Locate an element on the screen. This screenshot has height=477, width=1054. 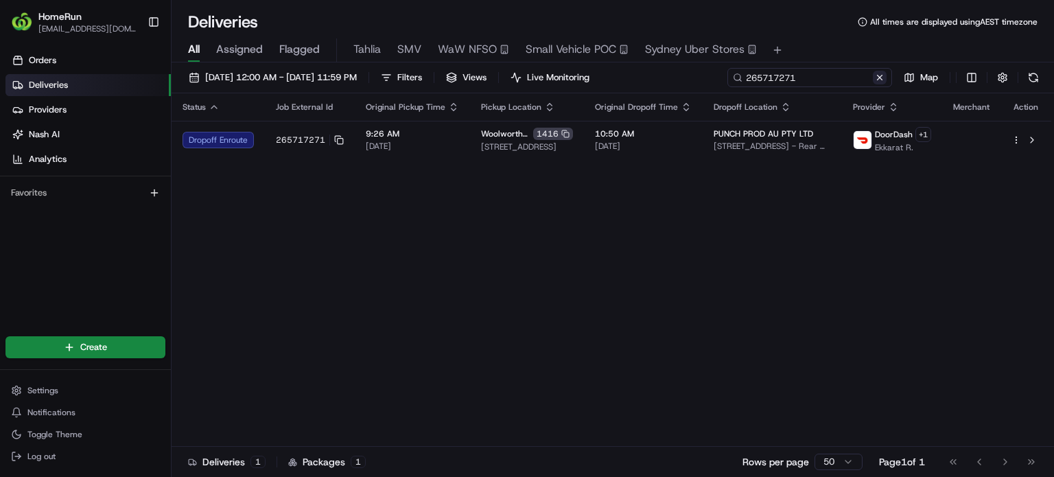
span: Merchant is located at coordinates (971, 107).